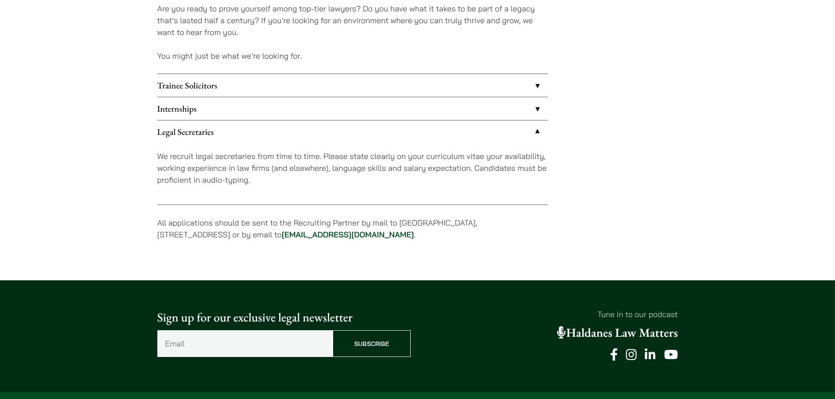 The height and width of the screenshot is (399, 835). What do you see at coordinates (245, 343) in the screenshot?
I see `input: Email` at bounding box center [245, 343].